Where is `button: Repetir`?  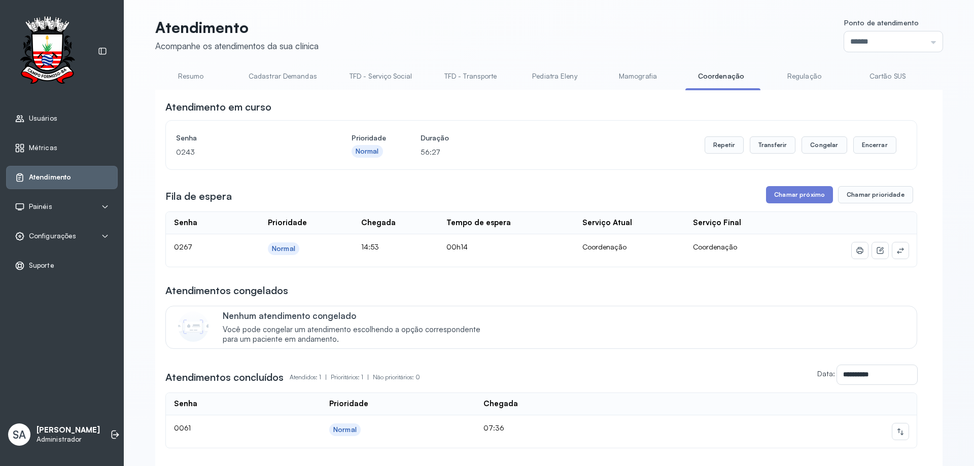
button: Repetir is located at coordinates (724, 145).